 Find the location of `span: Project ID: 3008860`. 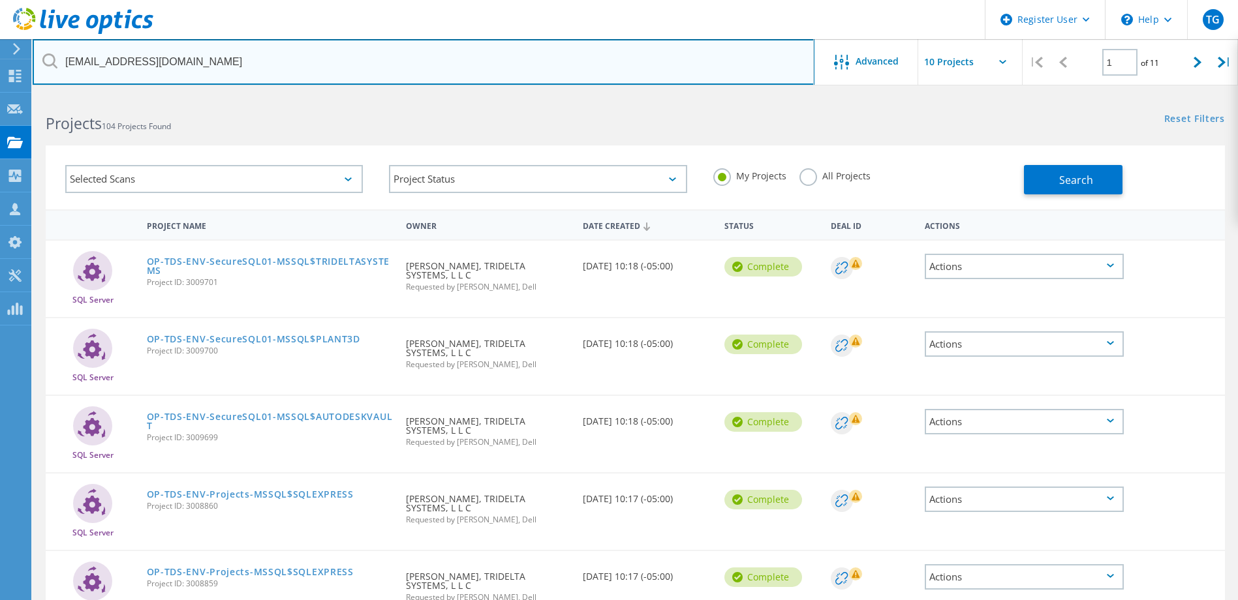

span: Project ID: 3008860 is located at coordinates (270, 506).